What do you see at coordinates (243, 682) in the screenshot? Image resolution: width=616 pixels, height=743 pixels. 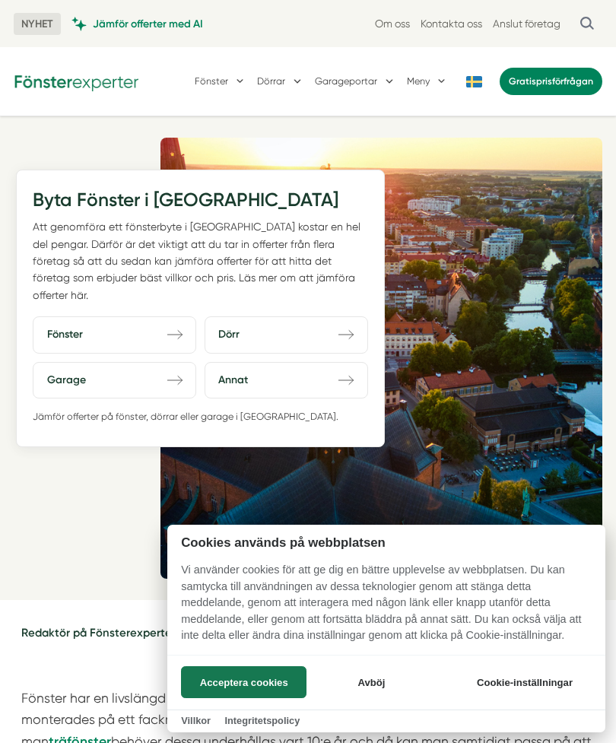 I see `button: Acceptera cookies` at bounding box center [243, 682].